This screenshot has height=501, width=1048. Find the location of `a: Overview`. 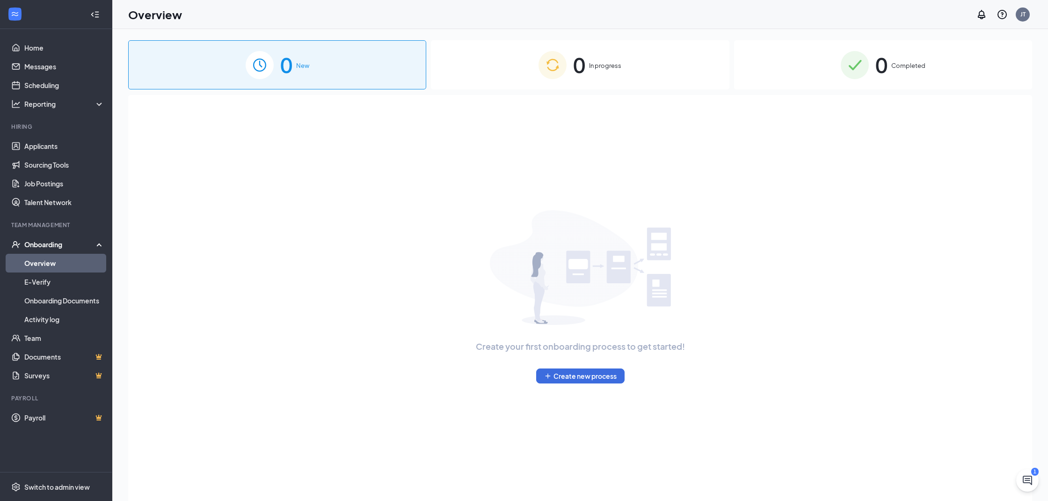

a: Overview is located at coordinates (64, 263).